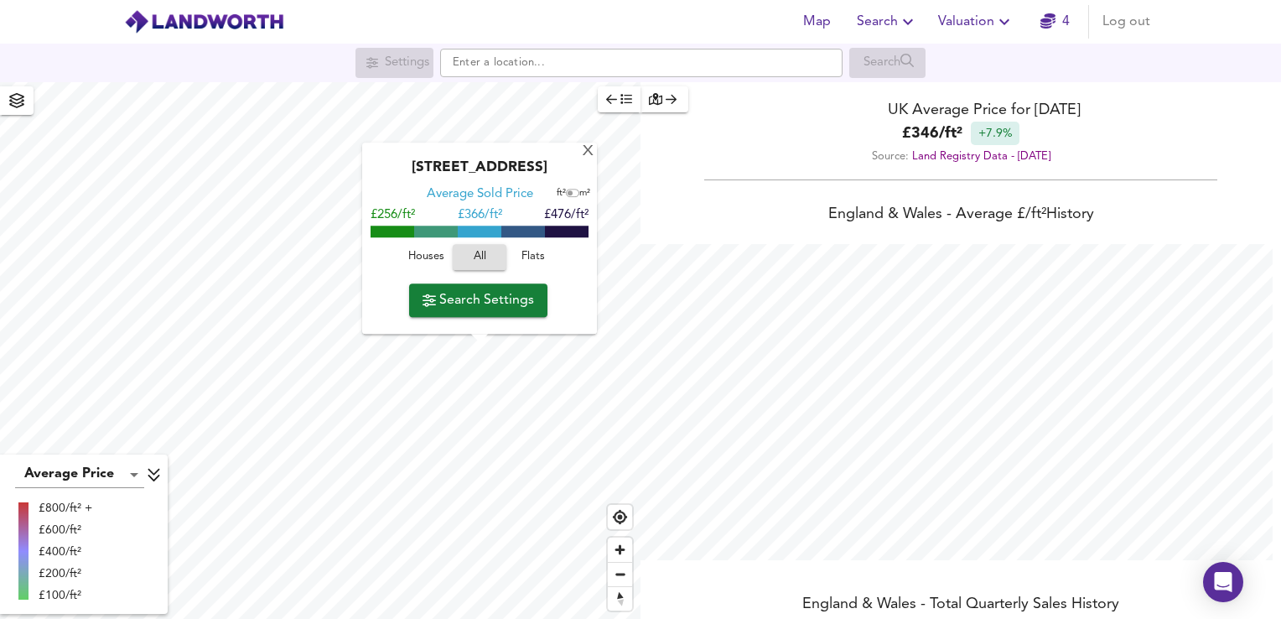 This screenshot has height=619, width=1281. I want to click on div: £200/ft², so click(65, 574).